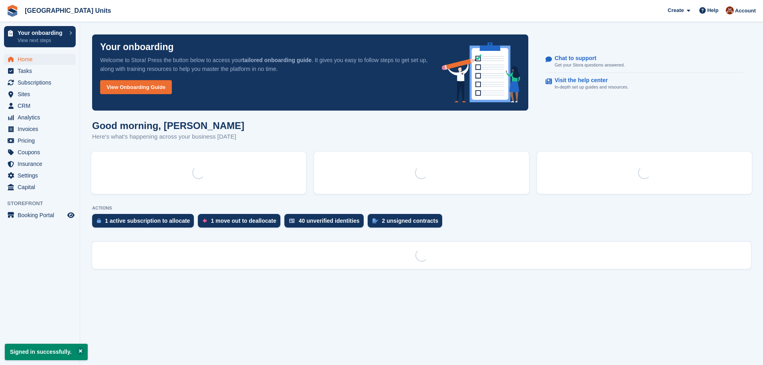 The width and height of the screenshot is (763, 365). I want to click on img: stora-icon-8386f47178a22dfd0bd8f6a31ec36ba5ce8667c1dd55bd0f319d3a0aa187defe.svg, so click(12, 11).